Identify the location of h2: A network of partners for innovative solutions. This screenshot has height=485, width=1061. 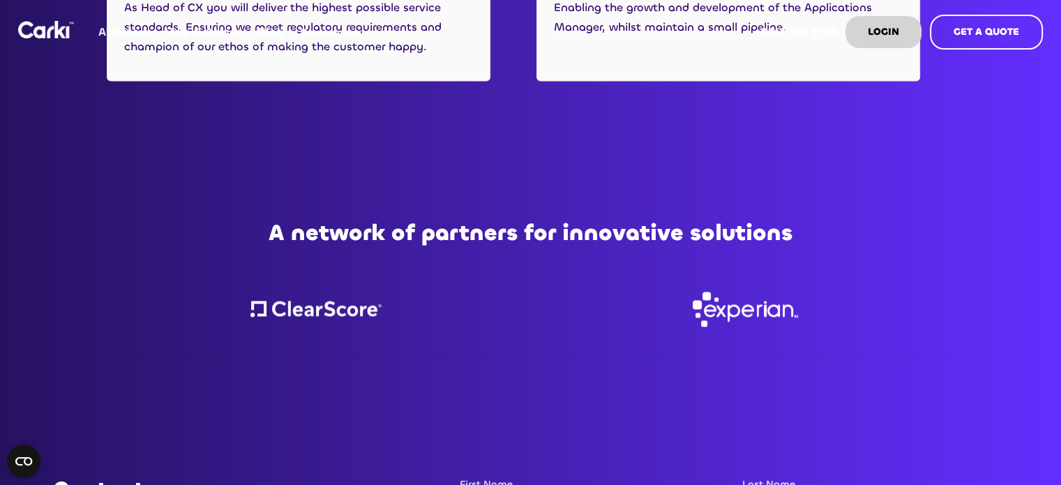
(530, 233).